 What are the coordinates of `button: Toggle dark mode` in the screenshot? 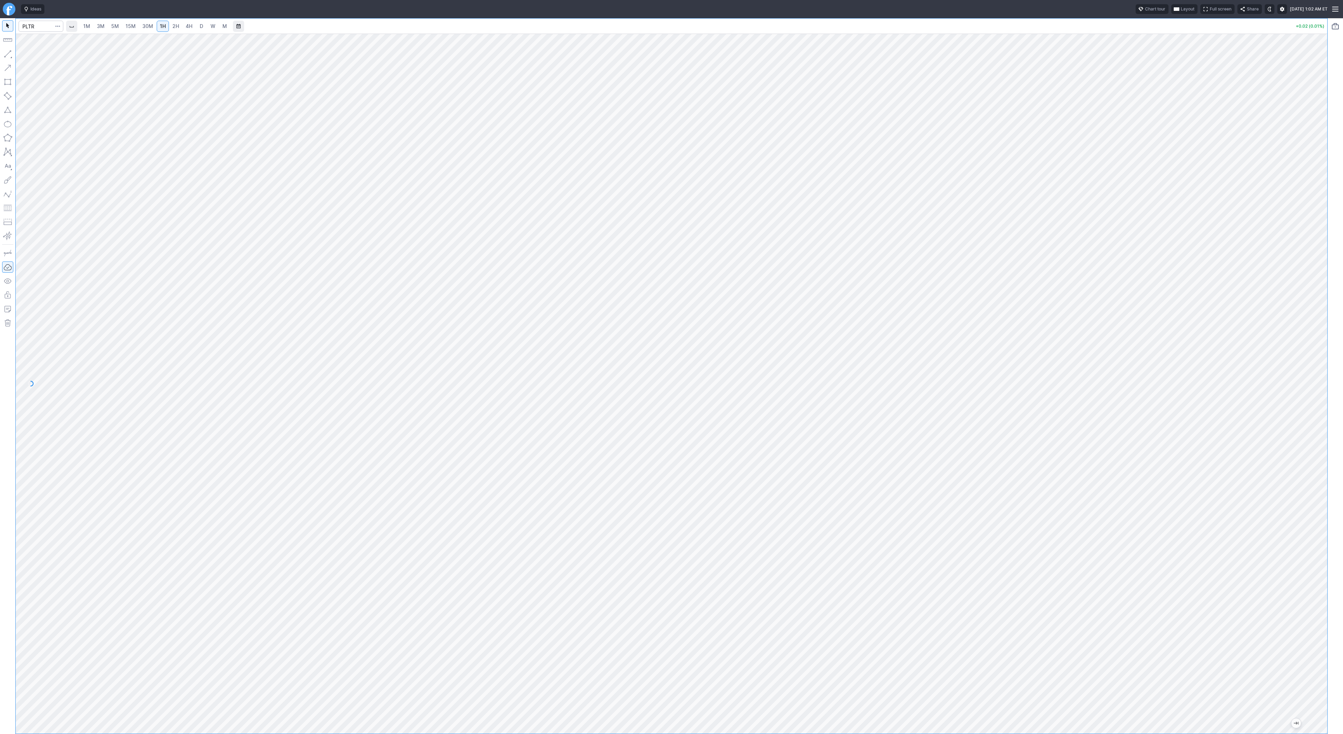 It's located at (1270, 9).